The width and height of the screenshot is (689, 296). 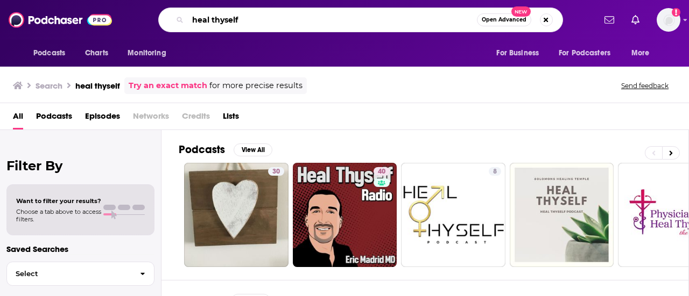 What do you see at coordinates (151, 118) in the screenshot?
I see `span: Networks` at bounding box center [151, 118].